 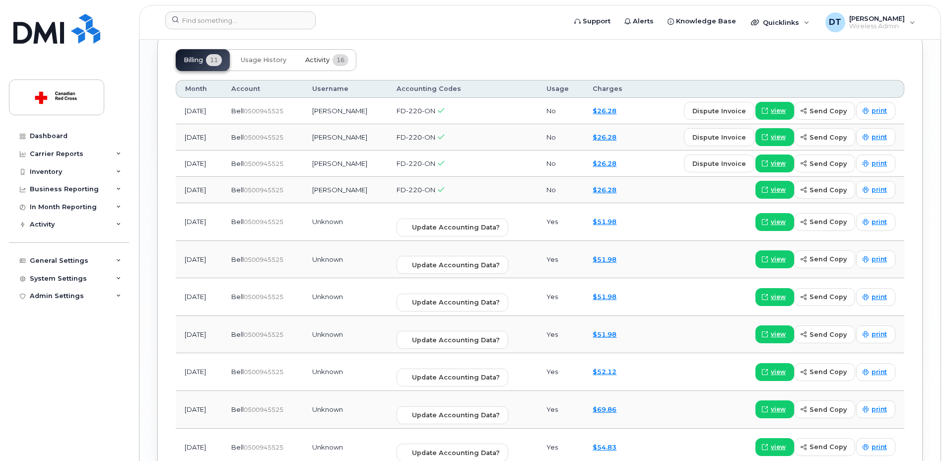 What do you see at coordinates (835, 22) in the screenshot?
I see `span: DT` at bounding box center [835, 22].